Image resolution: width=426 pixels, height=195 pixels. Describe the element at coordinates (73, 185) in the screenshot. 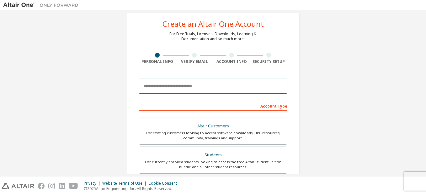

I see `img: youtube.svg` at that location.